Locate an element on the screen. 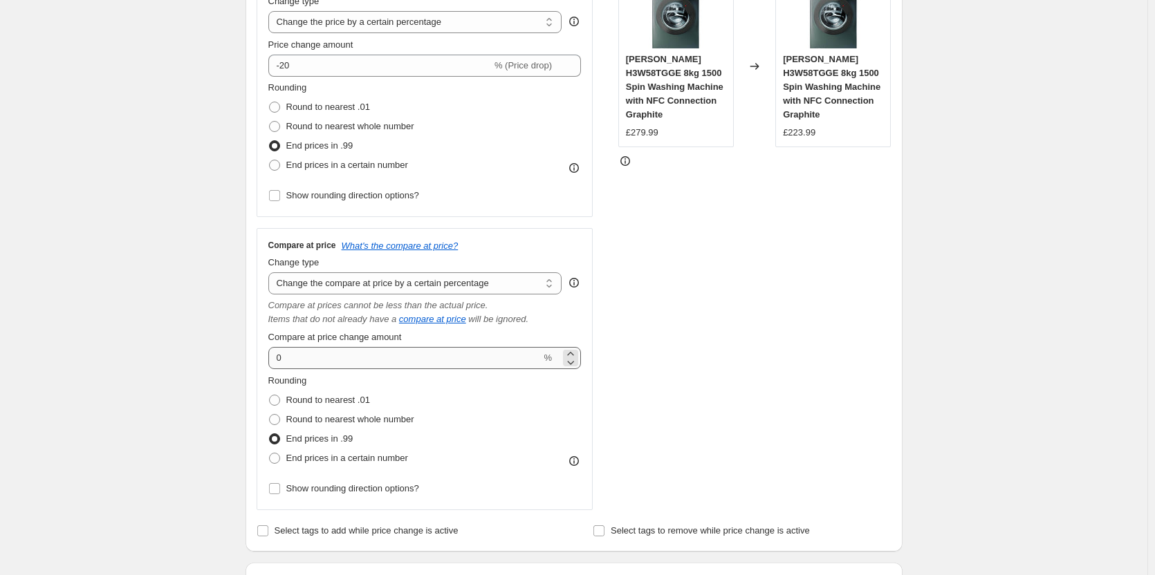 This screenshot has width=1155, height=575. button: compare at price is located at coordinates (432, 319).